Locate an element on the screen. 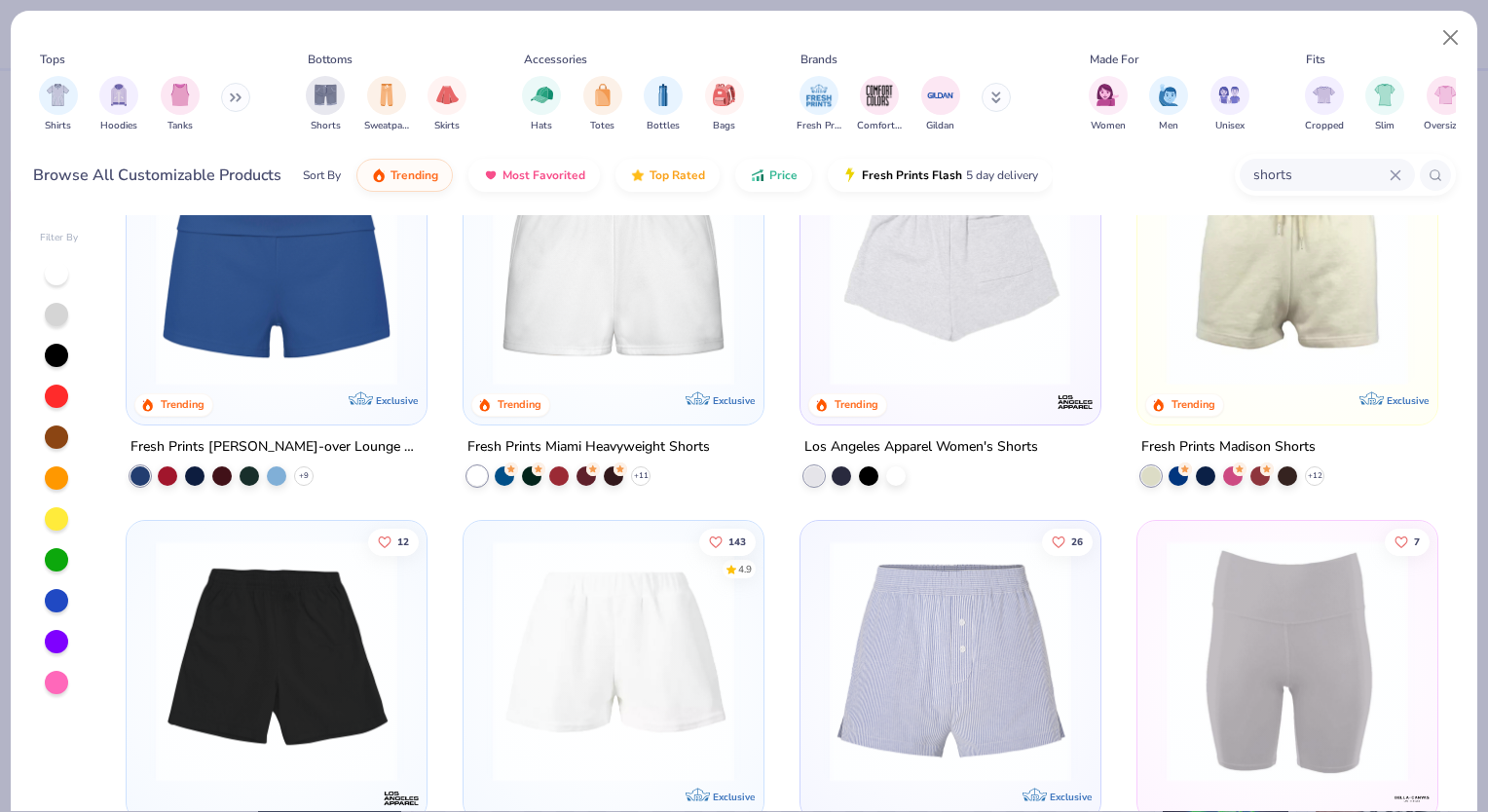 The image size is (1488, 812). div: filter for Shorts is located at coordinates (326, 105).